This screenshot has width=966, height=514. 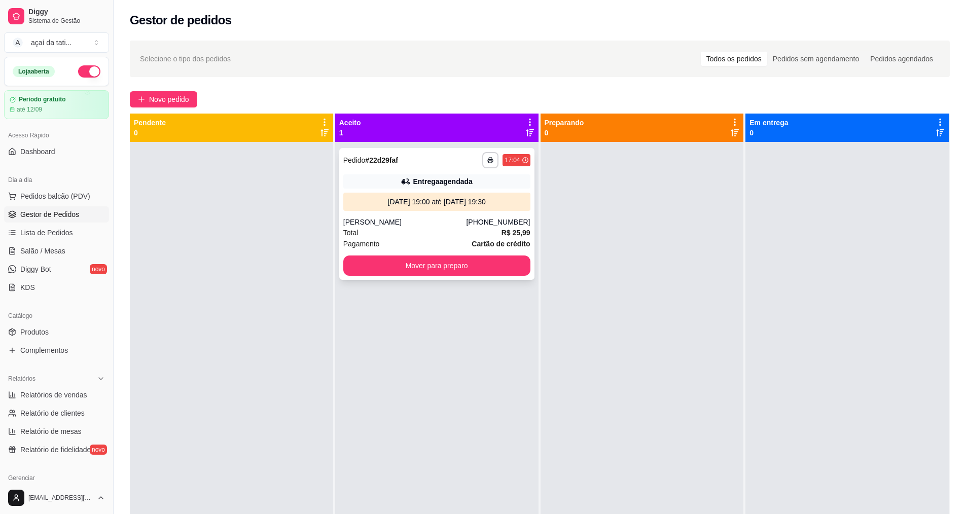 What do you see at coordinates (56, 269) in the screenshot?
I see `a: Diggy Botnovo` at bounding box center [56, 269].